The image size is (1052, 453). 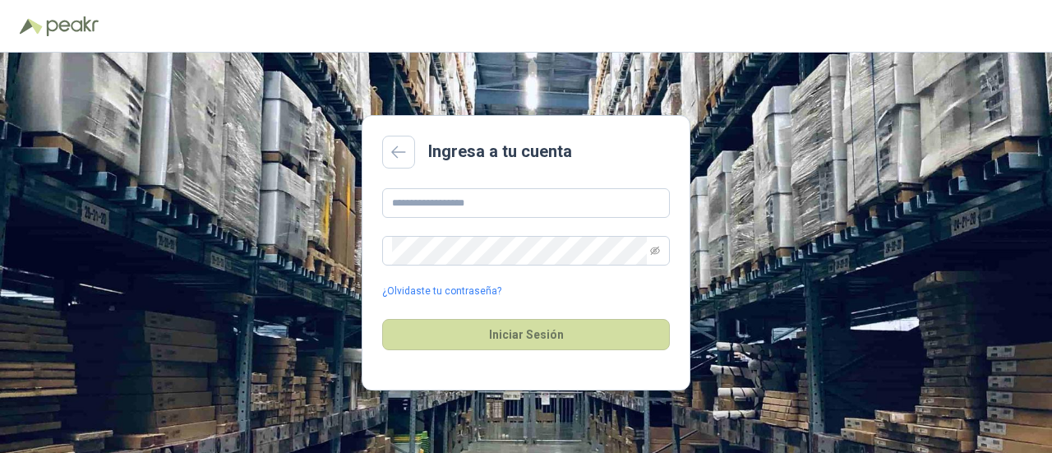 I want to click on h2: Ingresa a tu cuenta, so click(x=500, y=151).